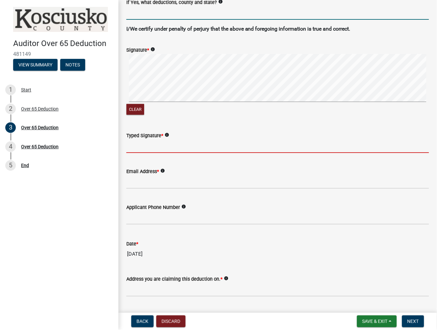  Describe the element at coordinates (132, 244) in the screenshot. I see `label: Date` at that location.